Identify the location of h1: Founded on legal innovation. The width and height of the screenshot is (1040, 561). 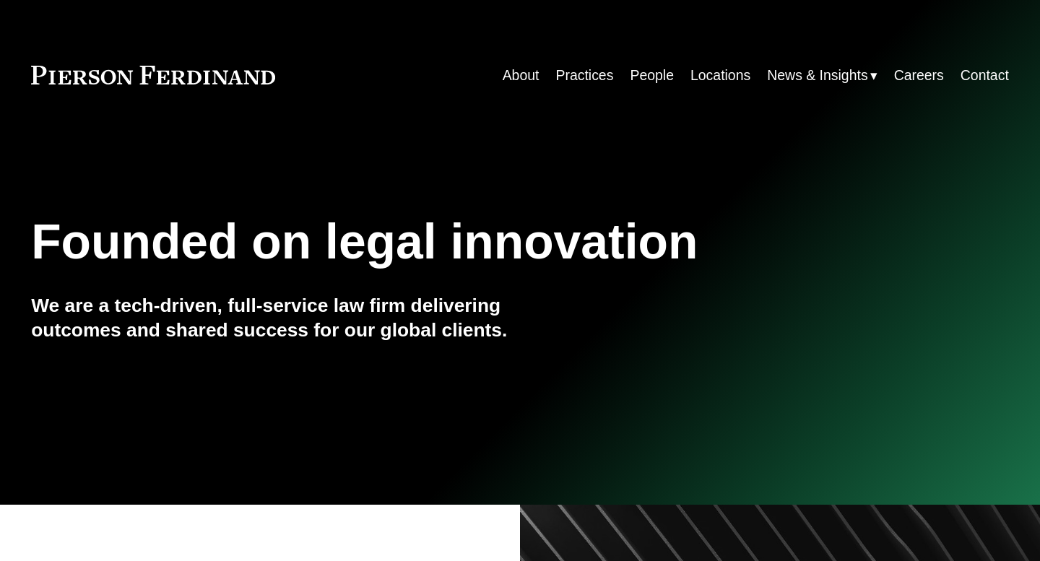
(438, 242).